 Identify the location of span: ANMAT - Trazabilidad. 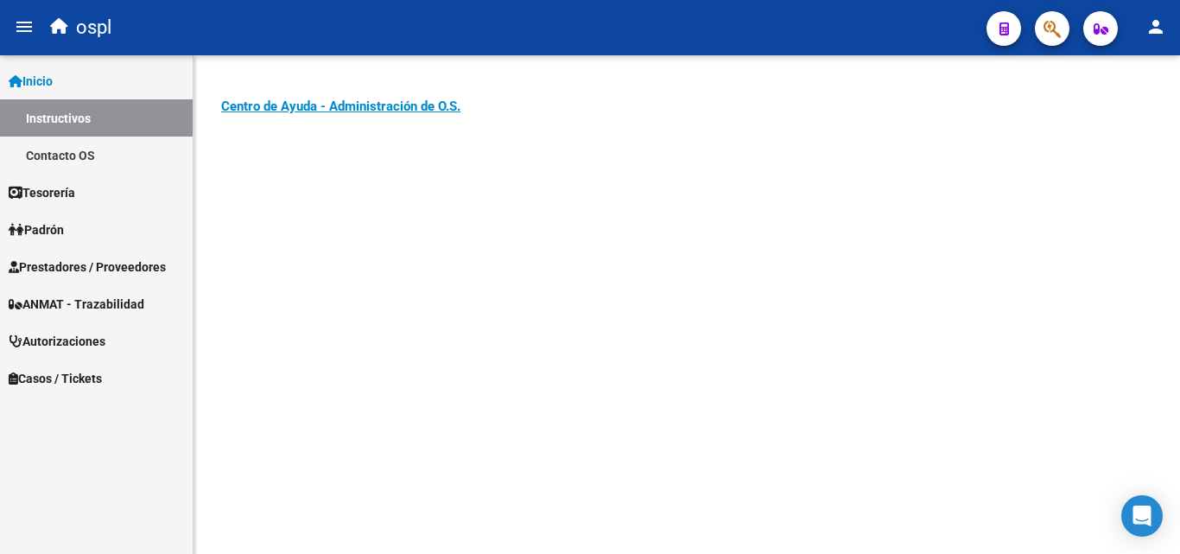
(76, 304).